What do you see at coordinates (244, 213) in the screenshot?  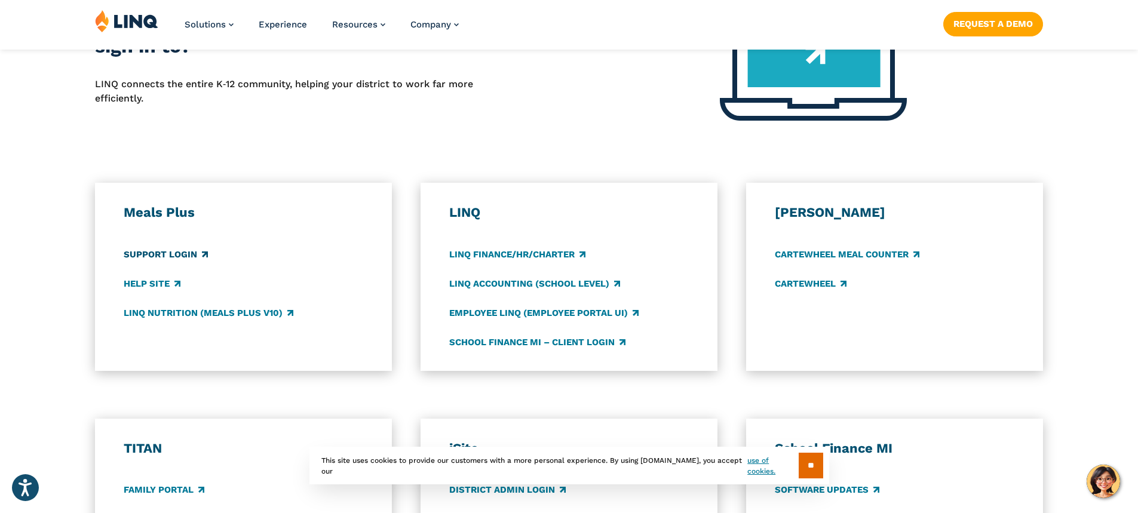 I see `h3: Meals Plus` at bounding box center [244, 213].